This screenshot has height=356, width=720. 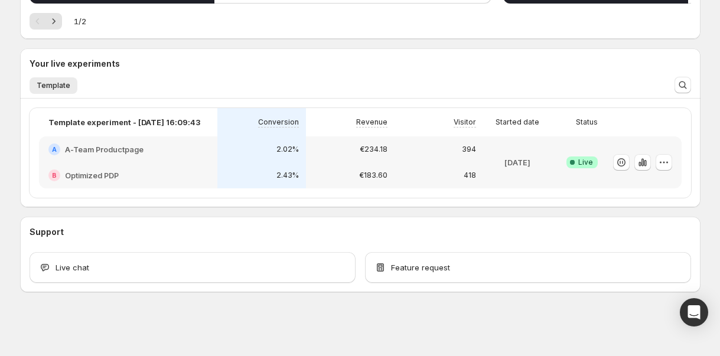 What do you see at coordinates (278, 122) in the screenshot?
I see `p: Conversion` at bounding box center [278, 122].